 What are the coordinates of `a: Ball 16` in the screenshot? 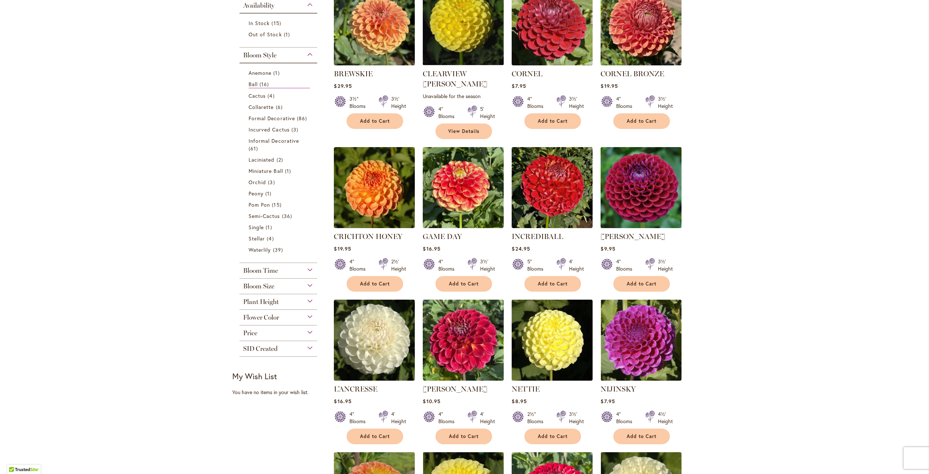 It's located at (279, 84).